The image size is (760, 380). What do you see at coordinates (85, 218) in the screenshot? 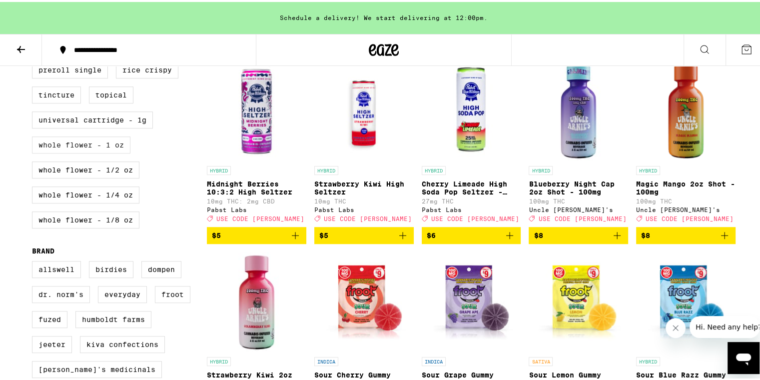
I see `label: Whole Flower - 1/8 oz` at bounding box center [85, 218].